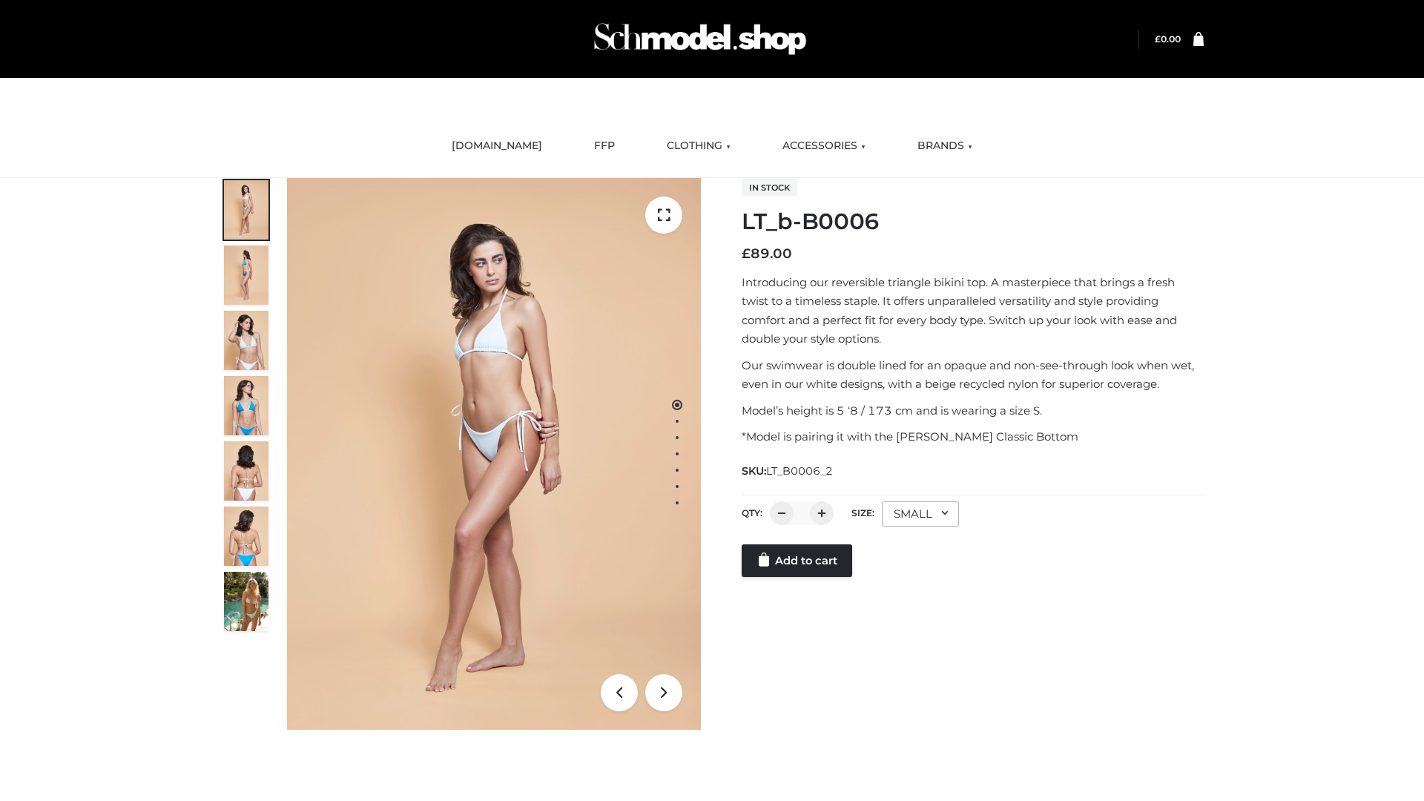 Image resolution: width=1424 pixels, height=801 pixels. What do you see at coordinates (945, 146) in the screenshot?
I see `a: BRANDS` at bounding box center [945, 146].